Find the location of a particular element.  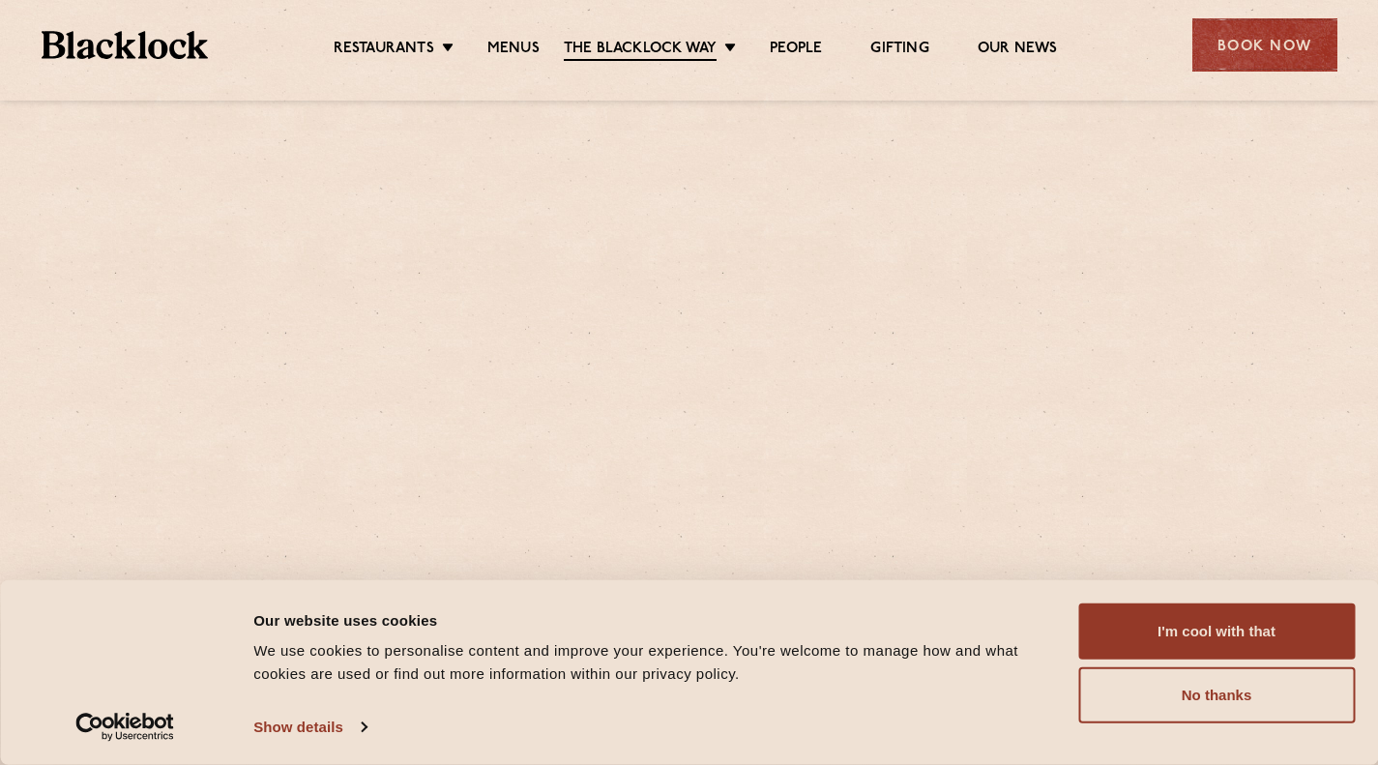

a: Show details is located at coordinates (310, 727).